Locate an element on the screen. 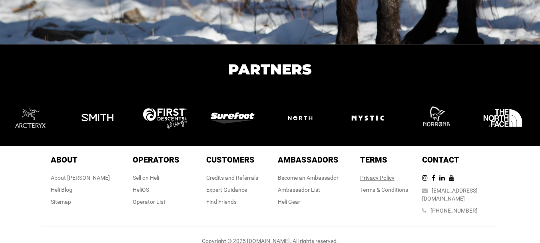  div: Ambassador List is located at coordinates (308, 190).